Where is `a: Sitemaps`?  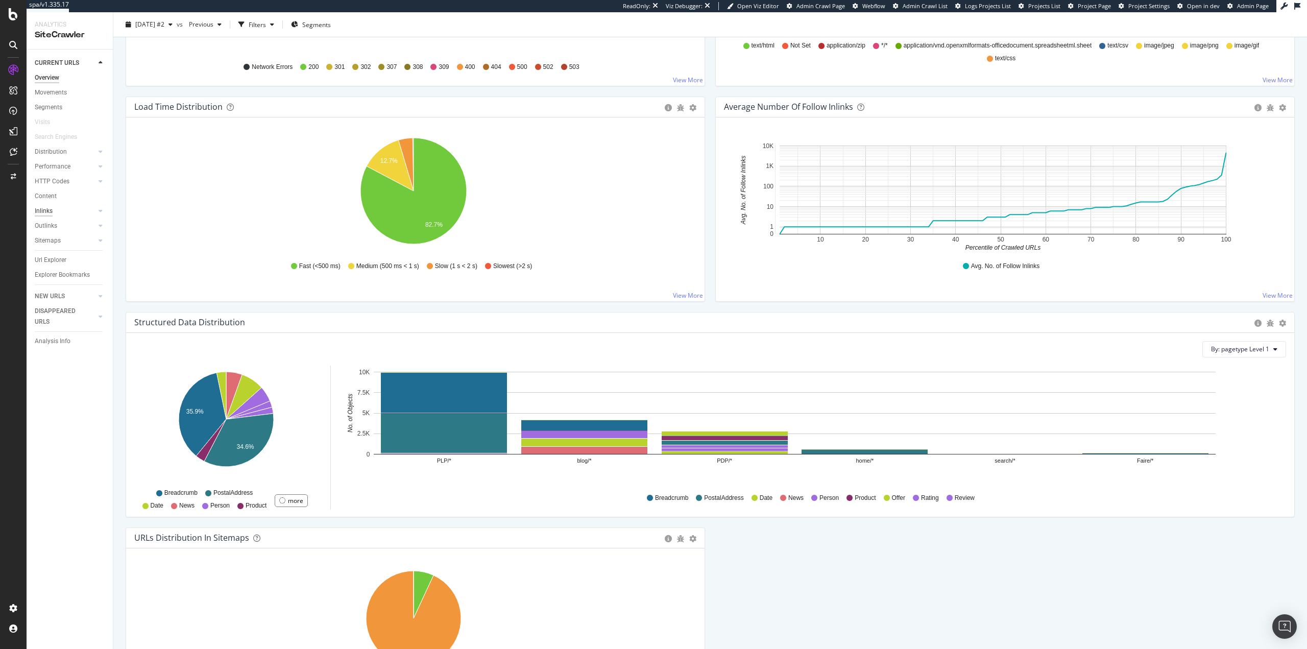 a: Sitemaps is located at coordinates (65, 241).